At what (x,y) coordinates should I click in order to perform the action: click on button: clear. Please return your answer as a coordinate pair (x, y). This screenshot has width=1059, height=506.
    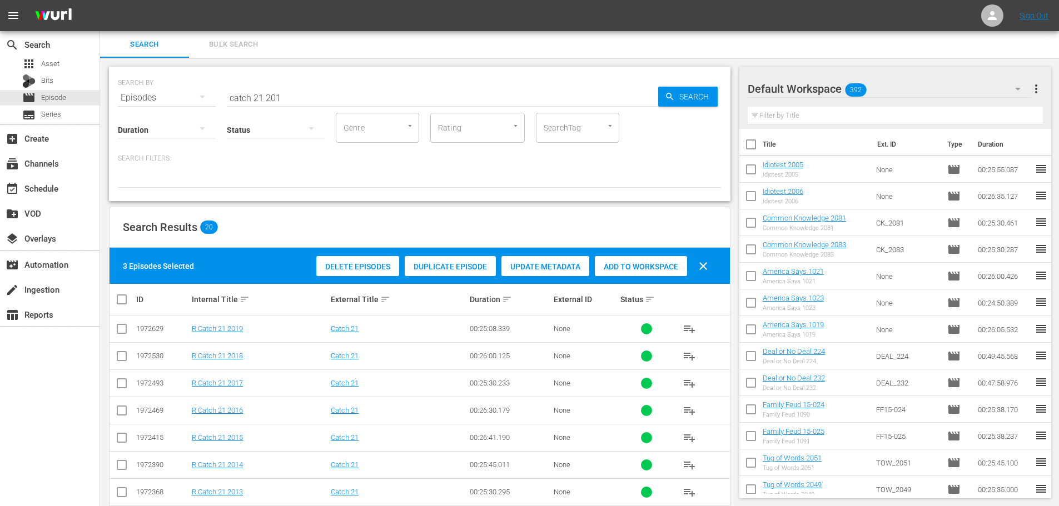
    Looking at the image, I should click on (703, 266).